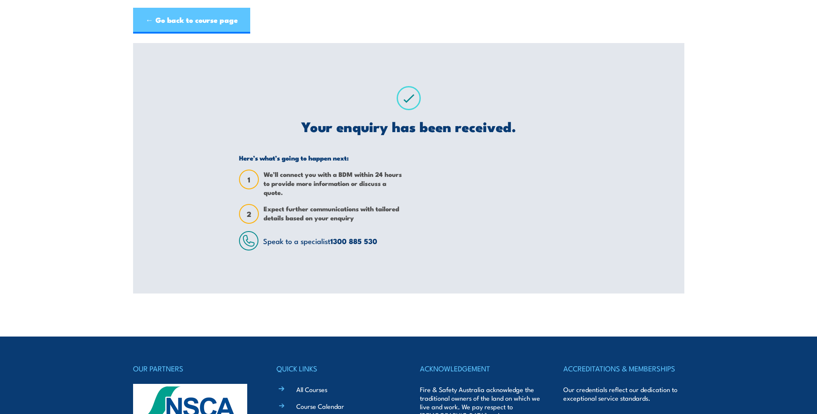 This screenshot has width=817, height=414. Describe the element at coordinates (624, 394) in the screenshot. I see `p: Our credentials reflect our dedication to exceptional service standards.` at that location.